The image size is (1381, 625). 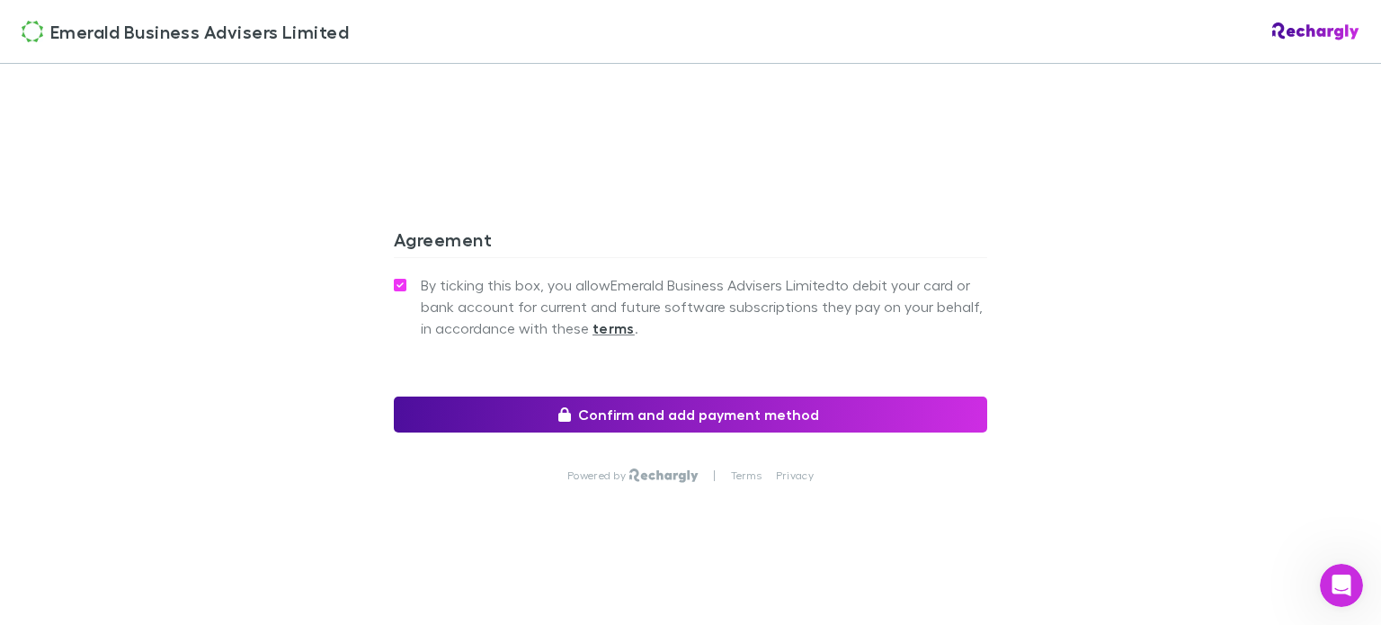 What do you see at coordinates (795, 476) in the screenshot?
I see `p: Privacy` at bounding box center [795, 476].